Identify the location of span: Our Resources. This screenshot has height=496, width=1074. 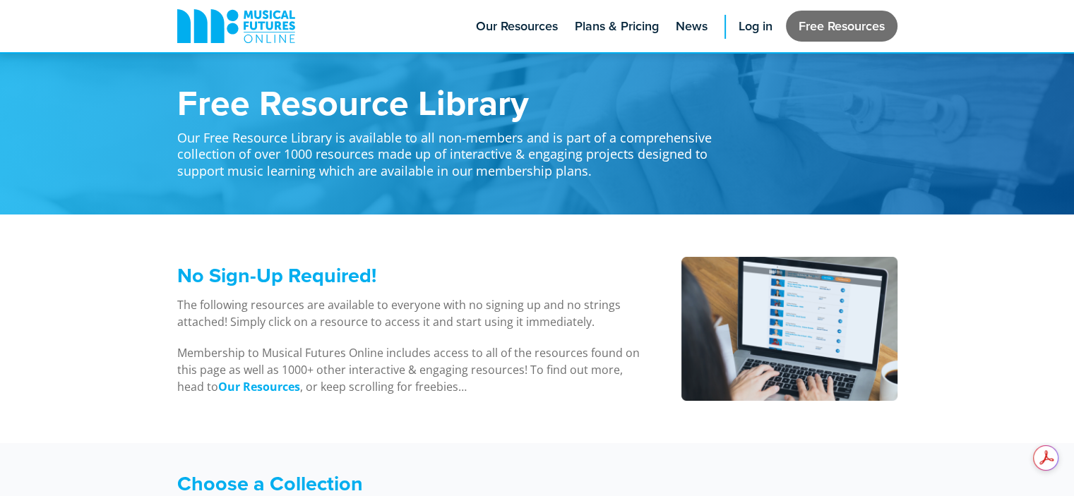
(517, 26).